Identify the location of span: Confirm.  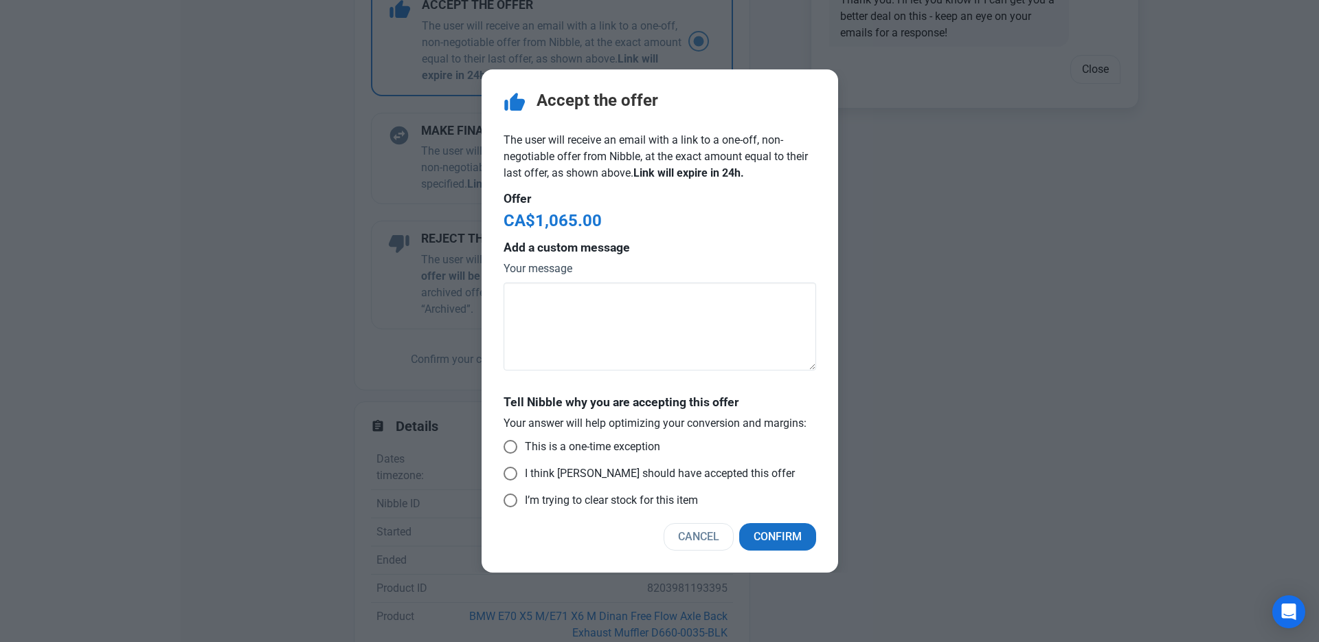
(778, 537).